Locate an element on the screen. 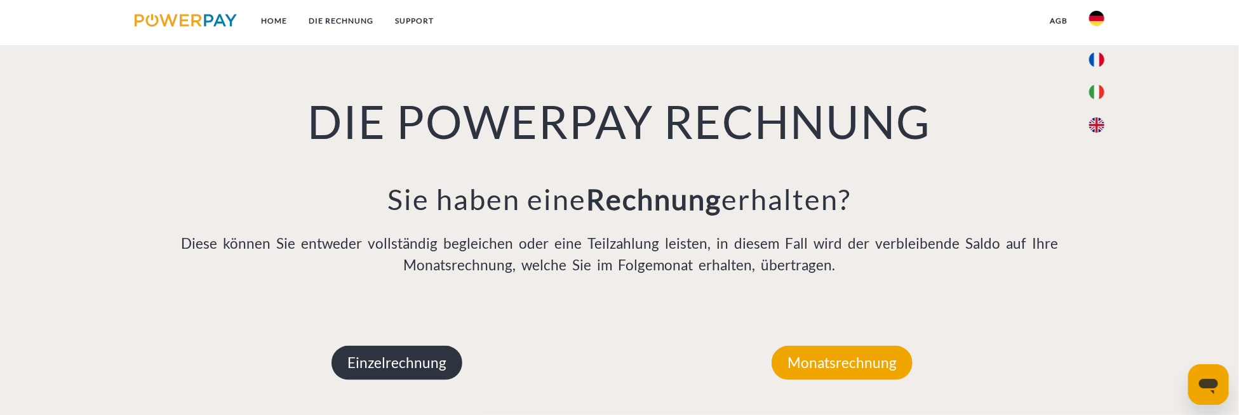 This screenshot has width=1239, height=415. p: Einzelrechnung is located at coordinates (397, 363).